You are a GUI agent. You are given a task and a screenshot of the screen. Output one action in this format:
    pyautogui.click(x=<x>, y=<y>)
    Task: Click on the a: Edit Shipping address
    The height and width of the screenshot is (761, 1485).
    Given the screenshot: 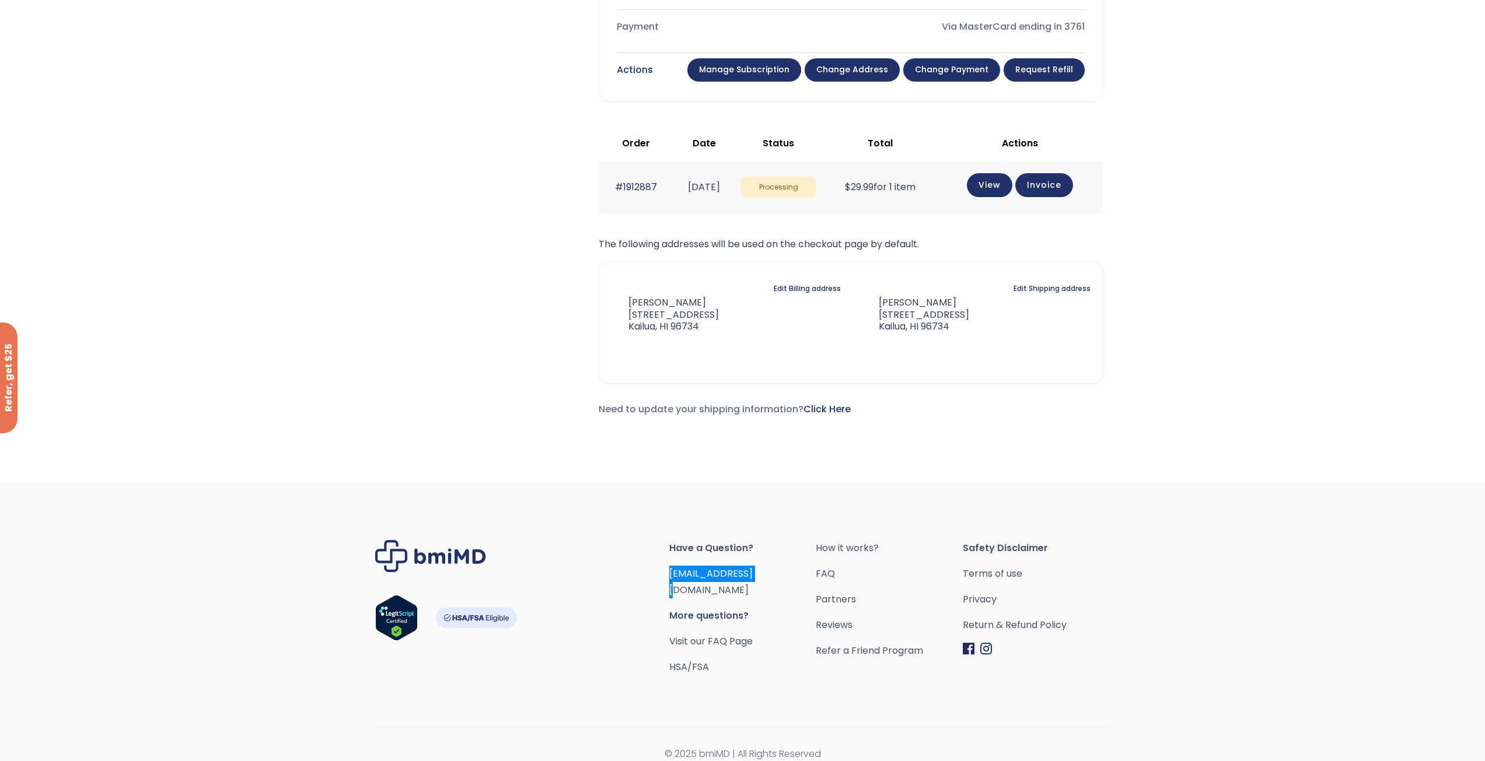 What is the action you would take?
    pyautogui.click(x=1052, y=289)
    